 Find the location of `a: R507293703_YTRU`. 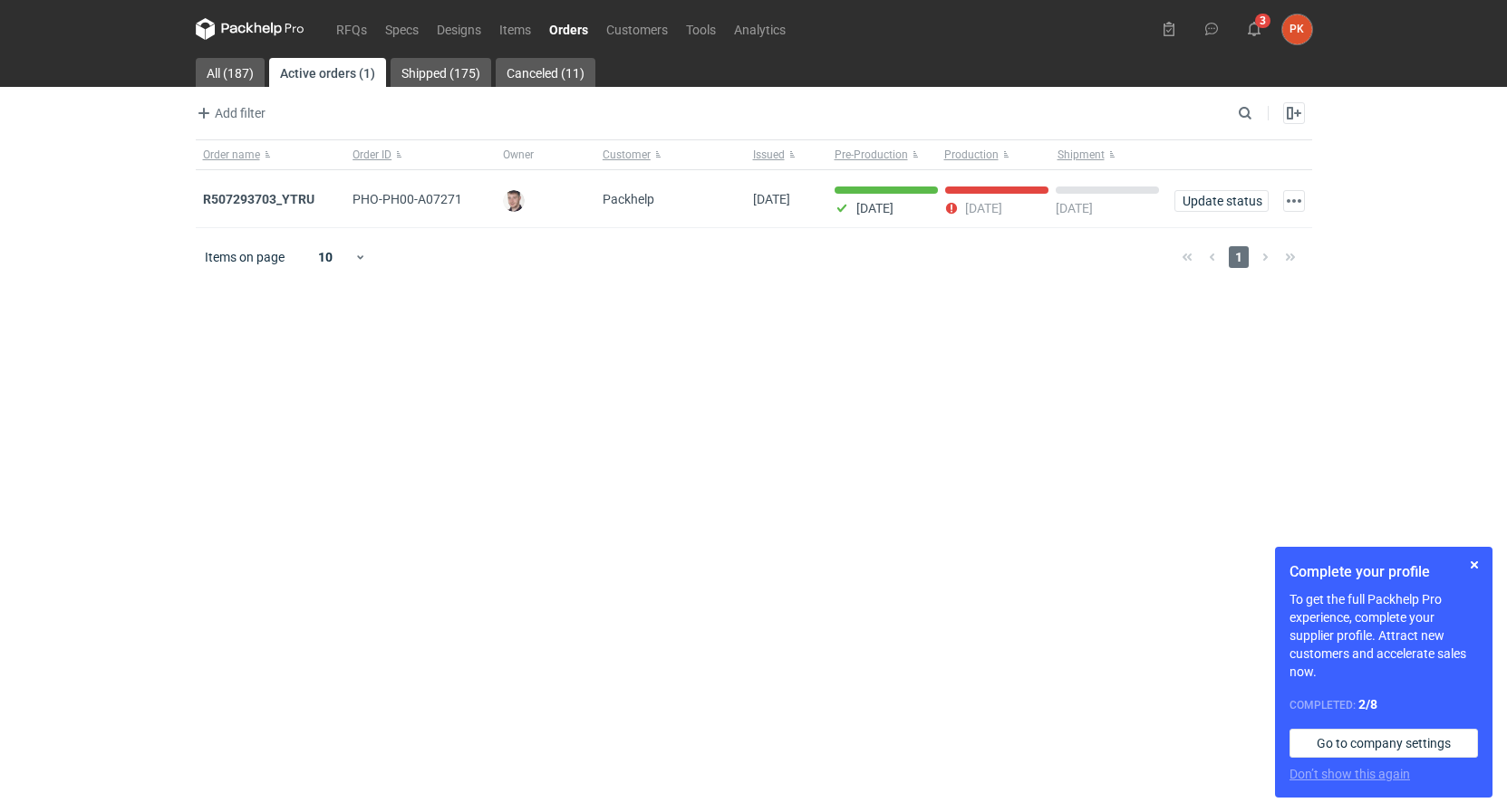

a: R507293703_YTRU is located at coordinates (258, 199).